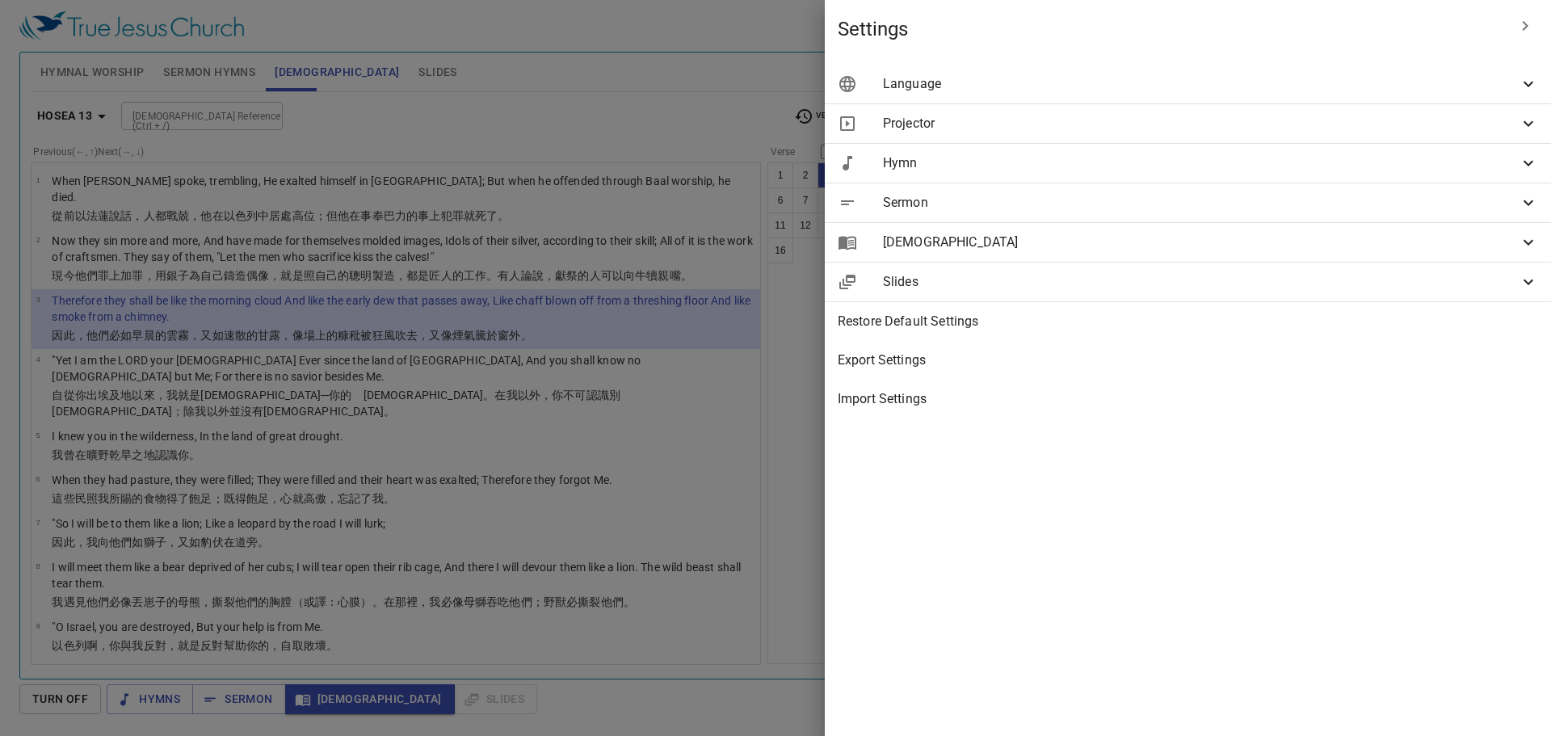 The height and width of the screenshot is (736, 1551). I want to click on div: Import Settings, so click(1188, 399).